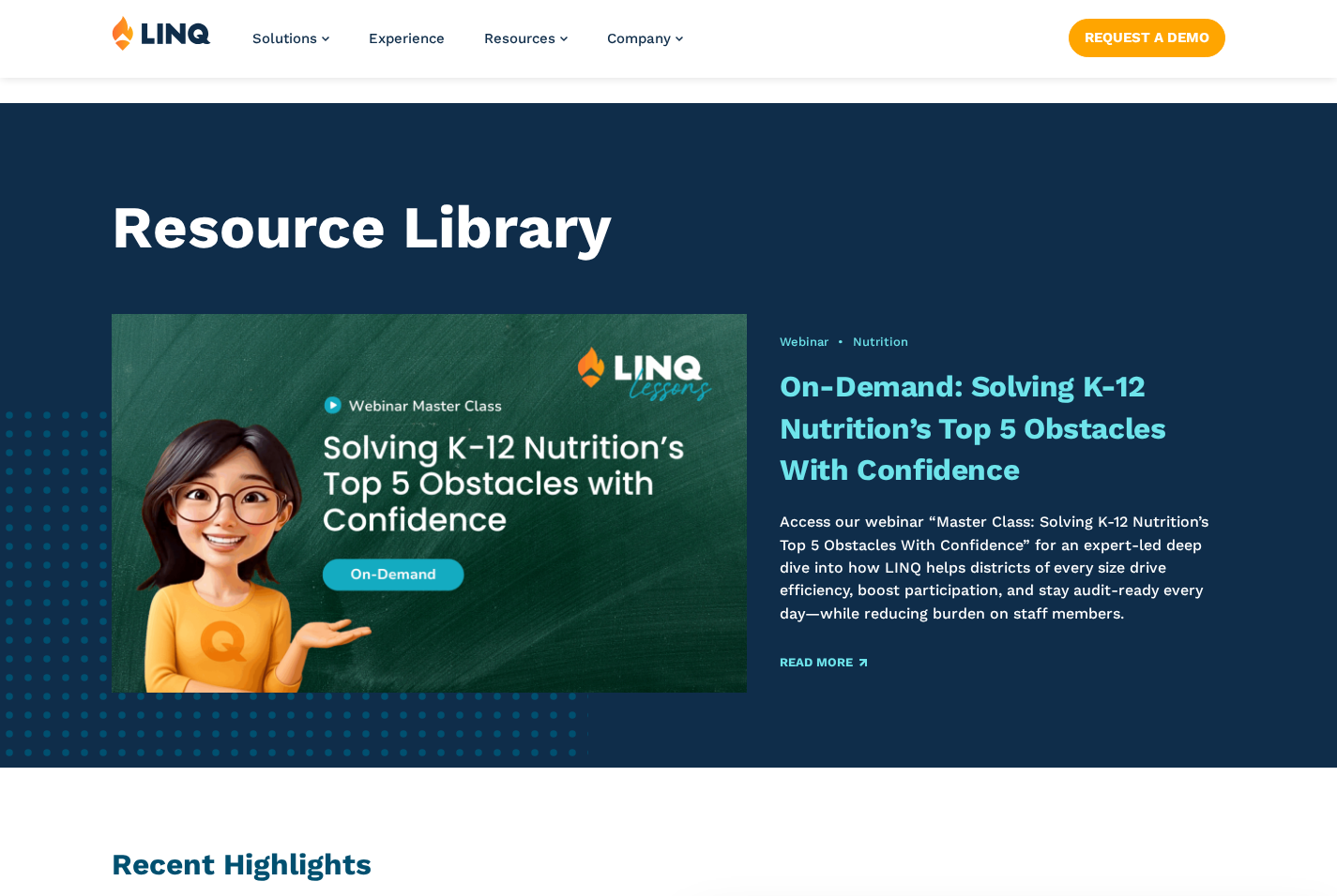 The height and width of the screenshot is (896, 1337). Describe the element at coordinates (880, 342) in the screenshot. I see `a: Nutrition` at that location.